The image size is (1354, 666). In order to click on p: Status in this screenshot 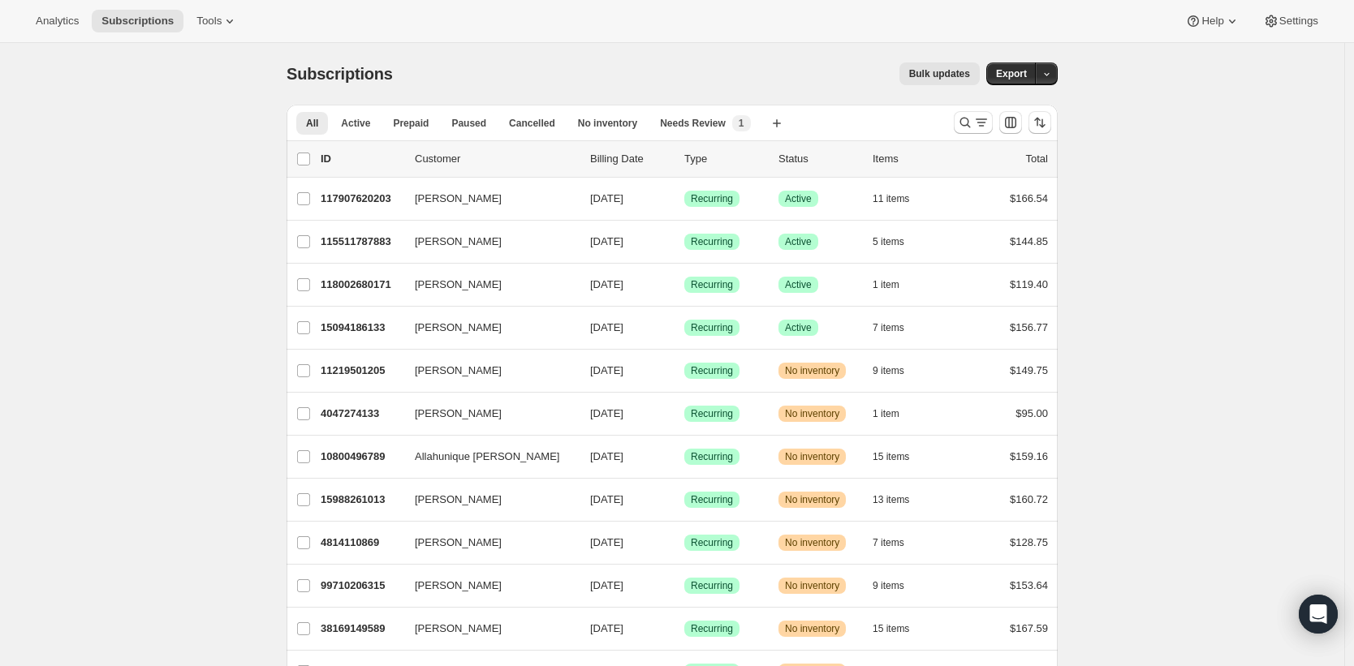, I will do `click(819, 159)`.